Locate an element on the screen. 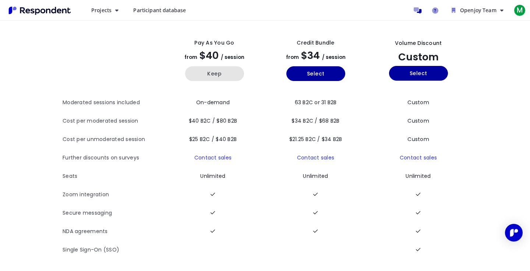 Image resolution: width=530 pixels, height=271 pixels. span: $34 B2C / $68 B2B is located at coordinates (315, 121).